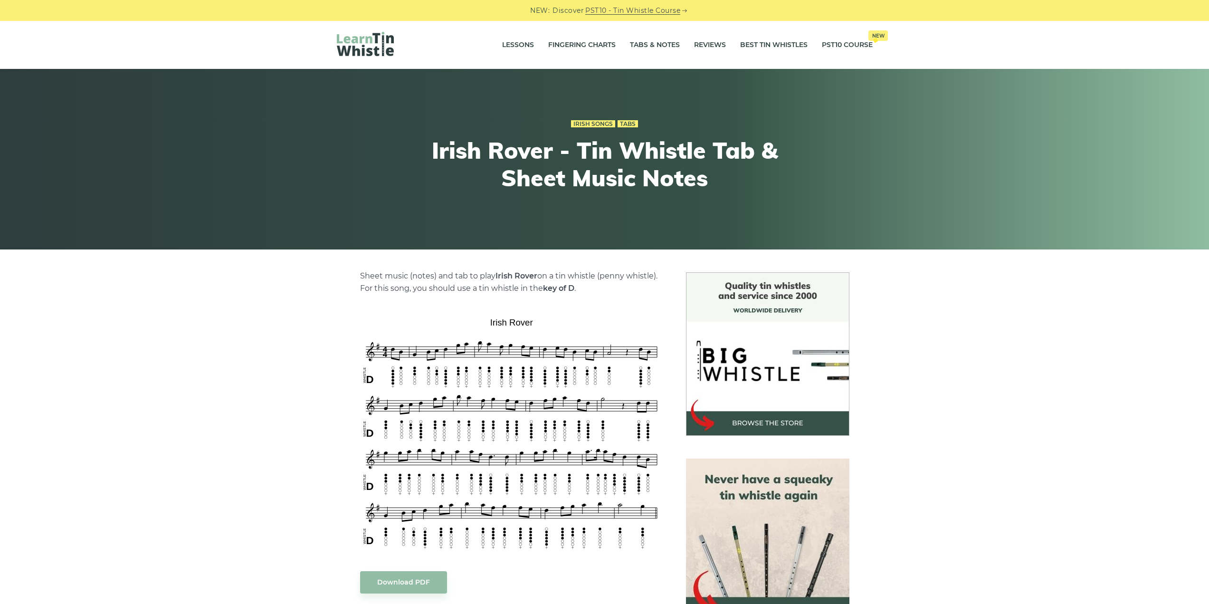  What do you see at coordinates (847, 45) in the screenshot?
I see `a: PST10 CourseNew` at bounding box center [847, 45].